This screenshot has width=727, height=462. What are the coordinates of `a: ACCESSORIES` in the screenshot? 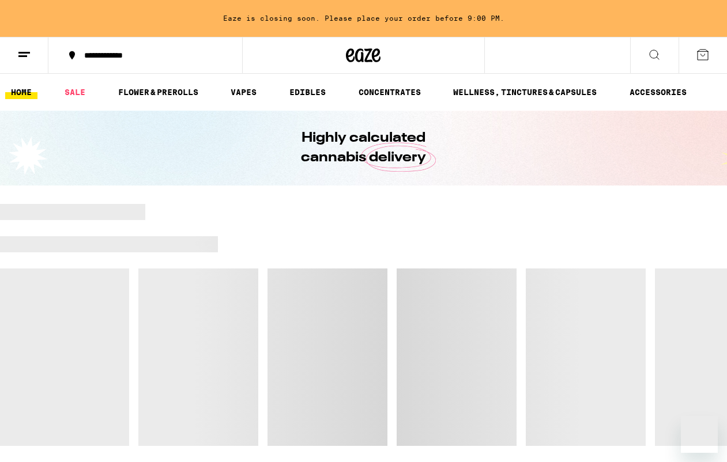 It's located at (658, 92).